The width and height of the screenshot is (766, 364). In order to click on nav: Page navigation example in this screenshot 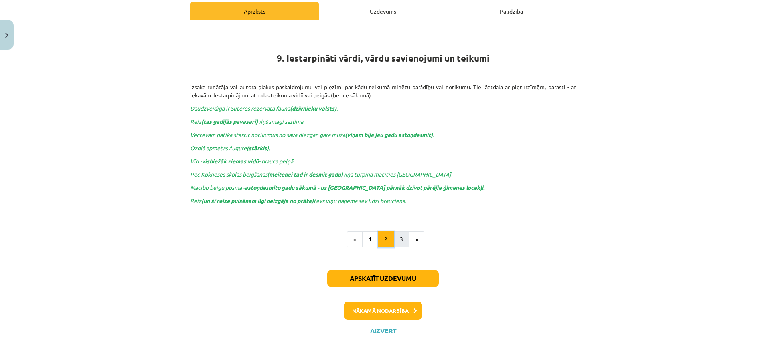, I will do `click(383, 239)`.